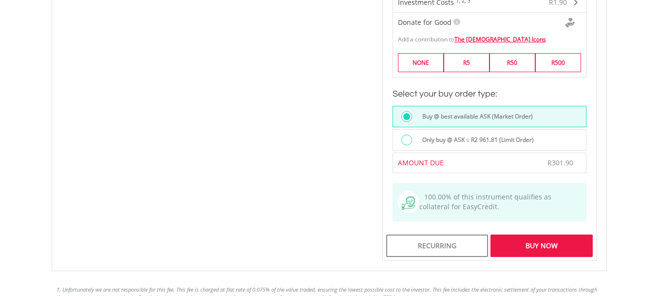  What do you see at coordinates (570, 23) in the screenshot?
I see `img: Donte For Good` at bounding box center [570, 23].